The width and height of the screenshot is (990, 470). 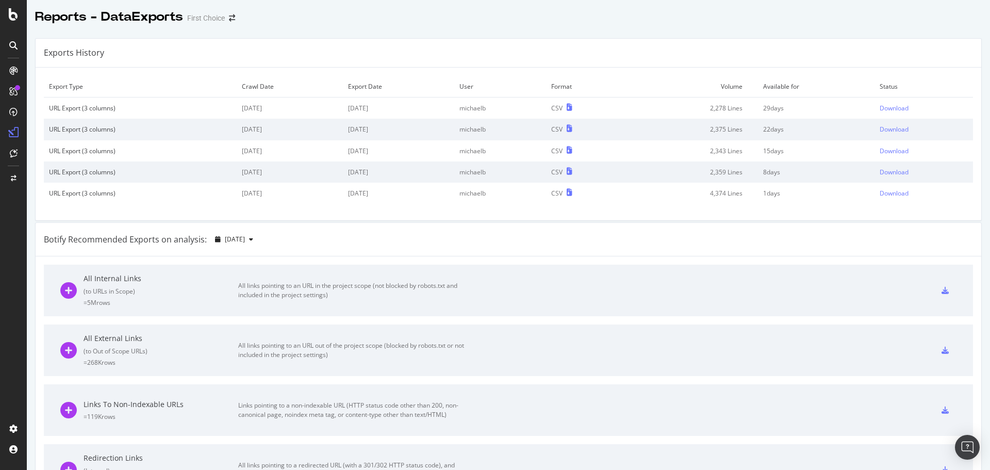 What do you see at coordinates (816, 129) in the screenshot?
I see `td: 22 days` at bounding box center [816, 129].